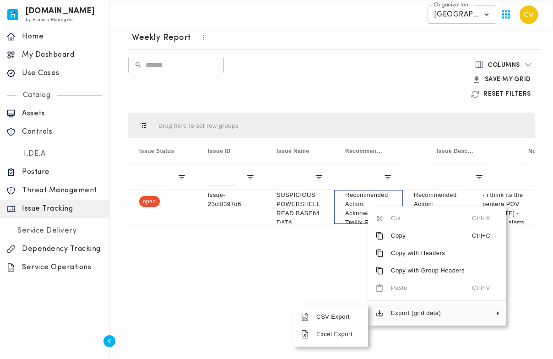  Describe the element at coordinates (537, 151) in the screenshot. I see `span: Notes` at that location.